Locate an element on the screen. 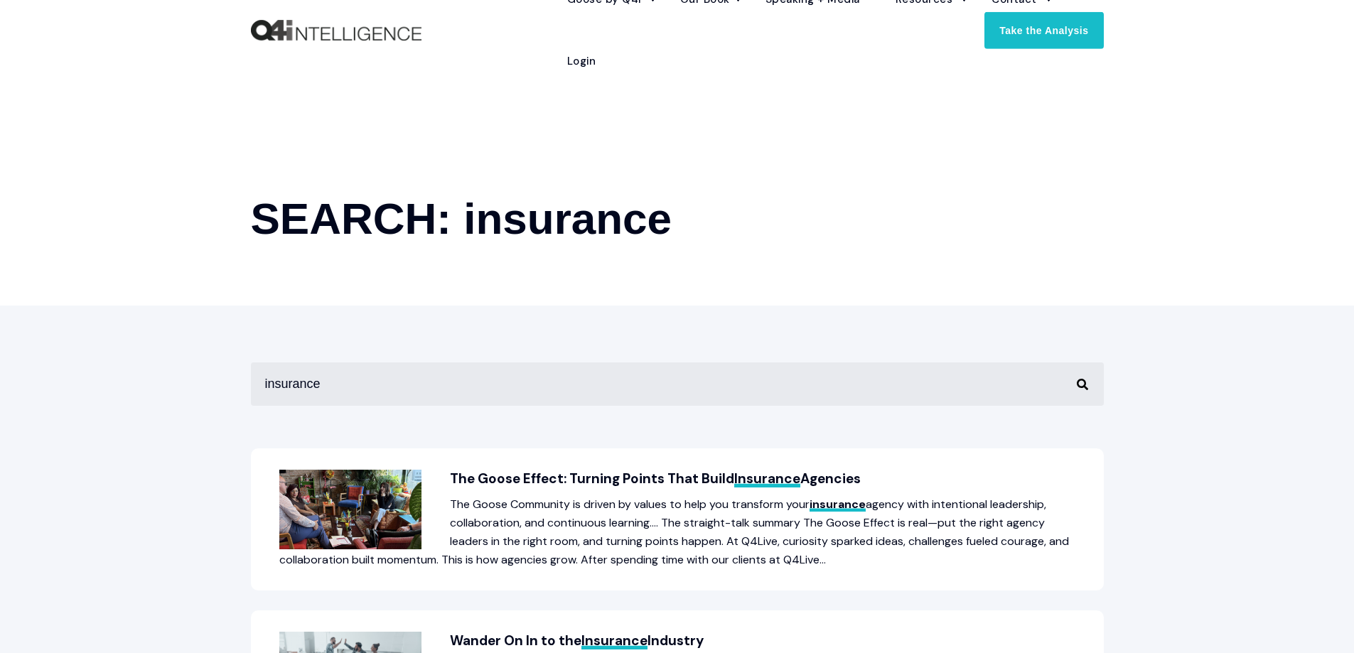 This screenshot has width=1354, height=653. img: Q4intelligence, LLC logo is located at coordinates (336, 31).